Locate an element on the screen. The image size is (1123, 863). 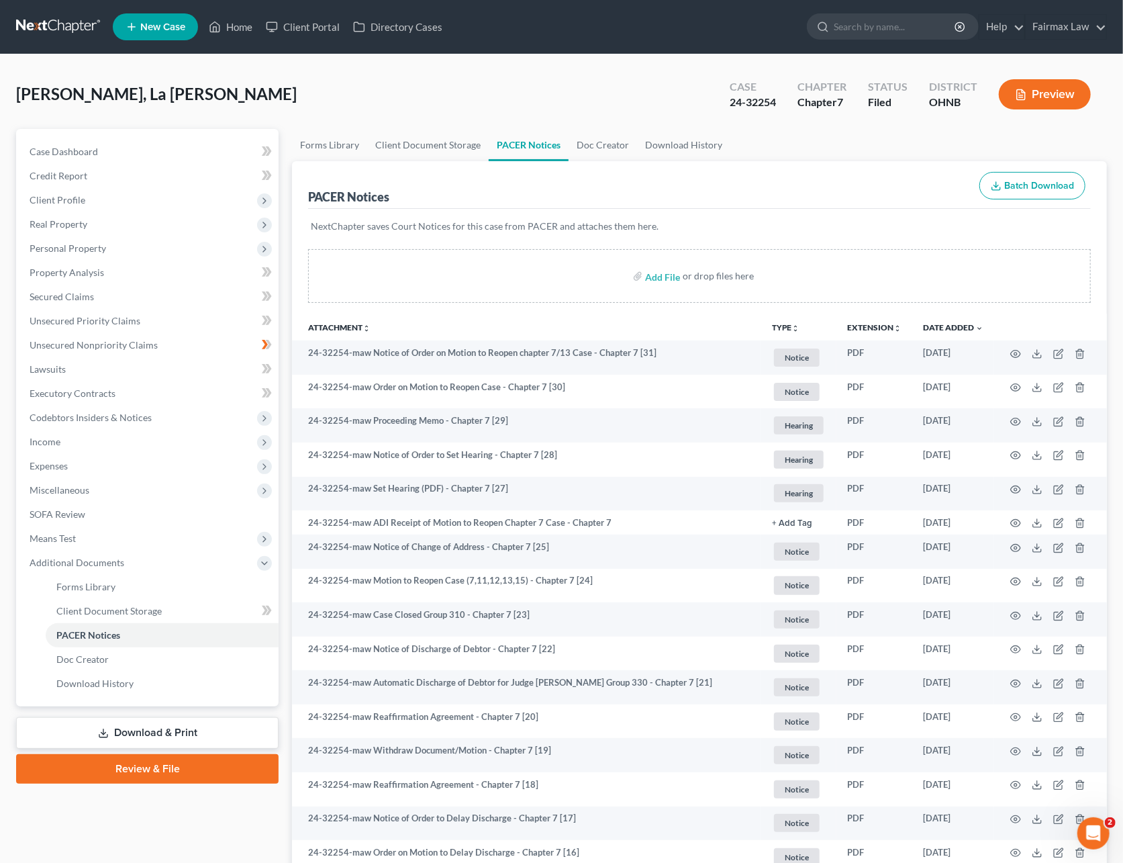
a: Executory Contracts is located at coordinates (148, 393).